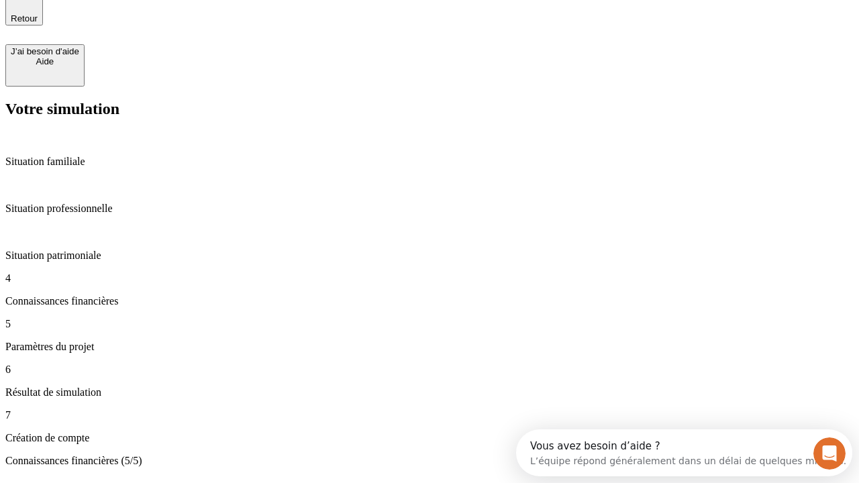 The height and width of the screenshot is (483, 859). I want to click on p: 6, so click(430, 370).